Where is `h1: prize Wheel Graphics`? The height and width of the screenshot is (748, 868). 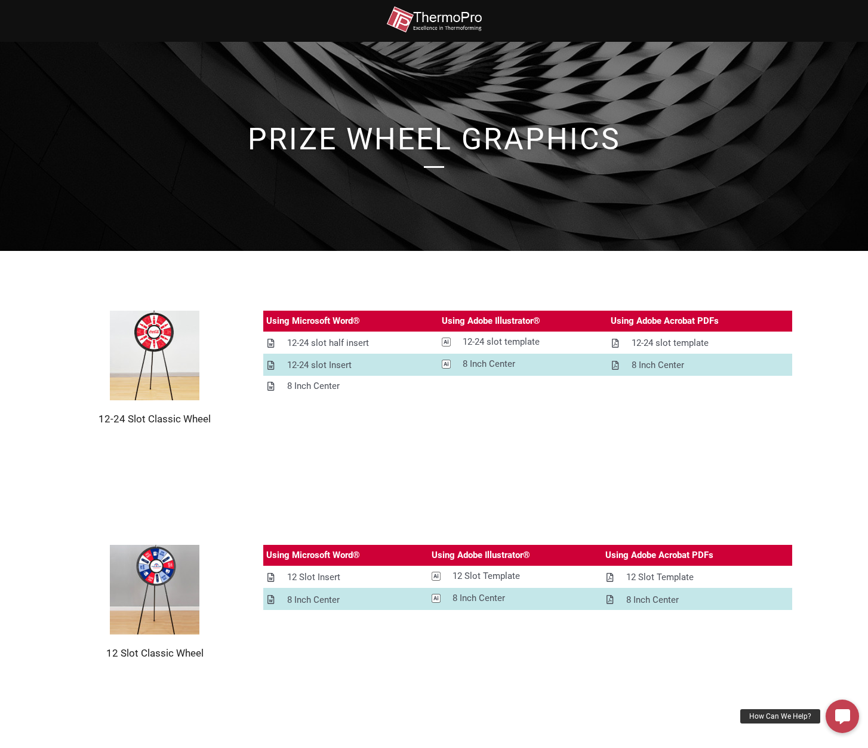 h1: prize Wheel Graphics is located at coordinates (434, 139).